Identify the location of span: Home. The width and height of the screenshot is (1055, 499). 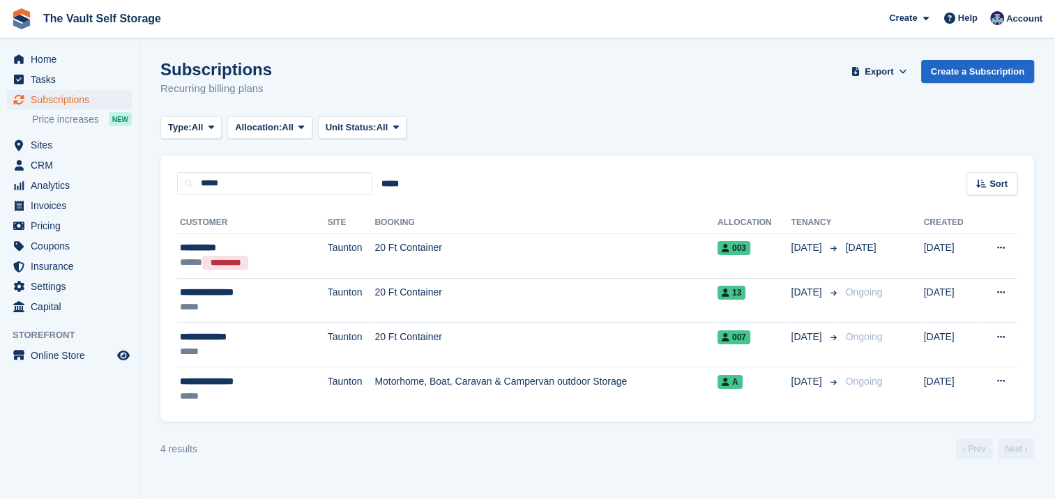
(73, 59).